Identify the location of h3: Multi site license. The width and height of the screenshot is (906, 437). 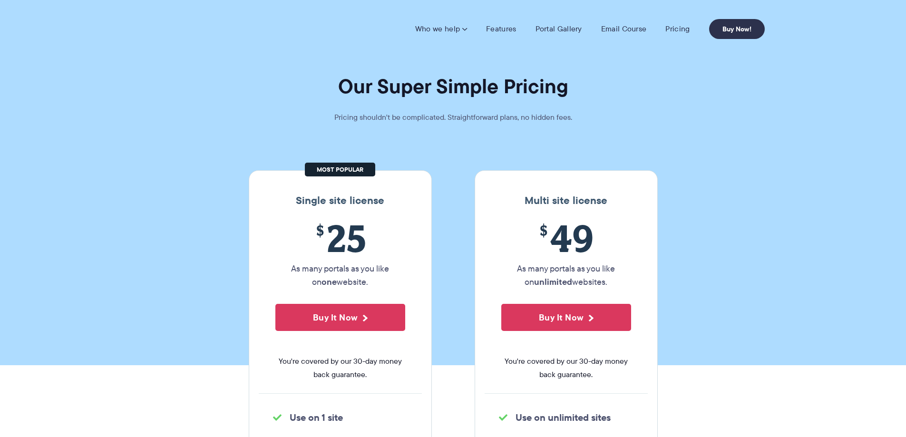
(566, 201).